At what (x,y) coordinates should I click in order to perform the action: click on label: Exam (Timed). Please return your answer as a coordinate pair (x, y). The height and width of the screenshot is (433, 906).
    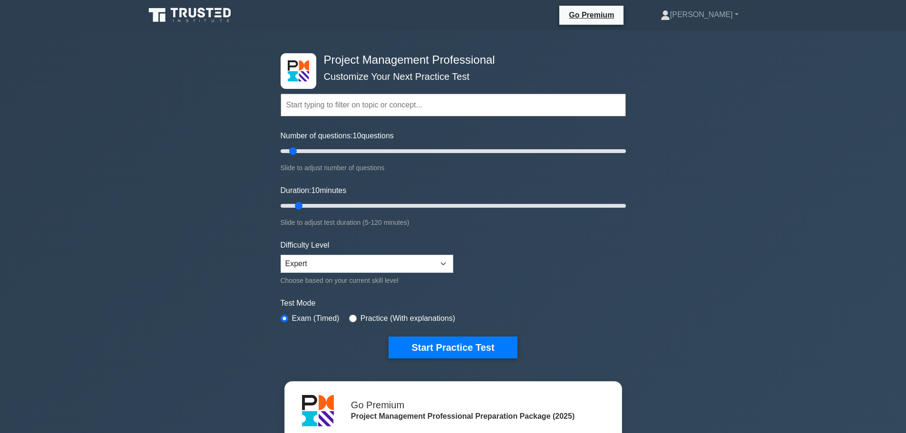
    Looking at the image, I should click on (316, 319).